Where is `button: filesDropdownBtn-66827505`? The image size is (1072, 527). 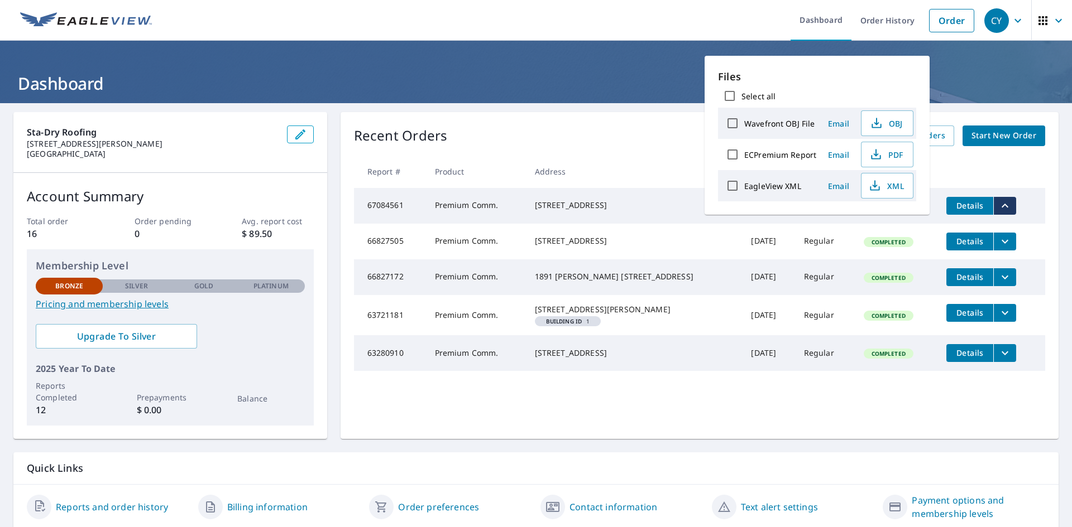 button: filesDropdownBtn-66827505 is located at coordinates (1004, 242).